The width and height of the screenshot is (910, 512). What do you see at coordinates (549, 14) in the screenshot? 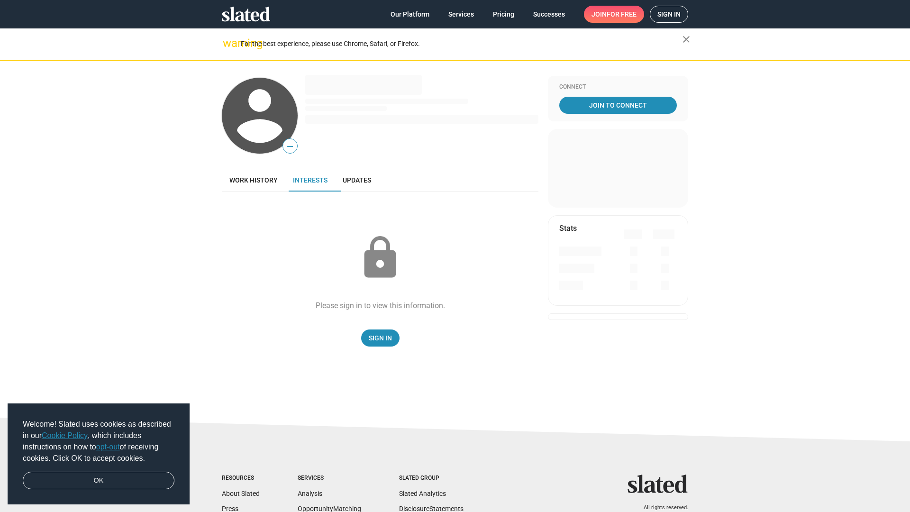
I see `span: Successes` at bounding box center [549, 14].